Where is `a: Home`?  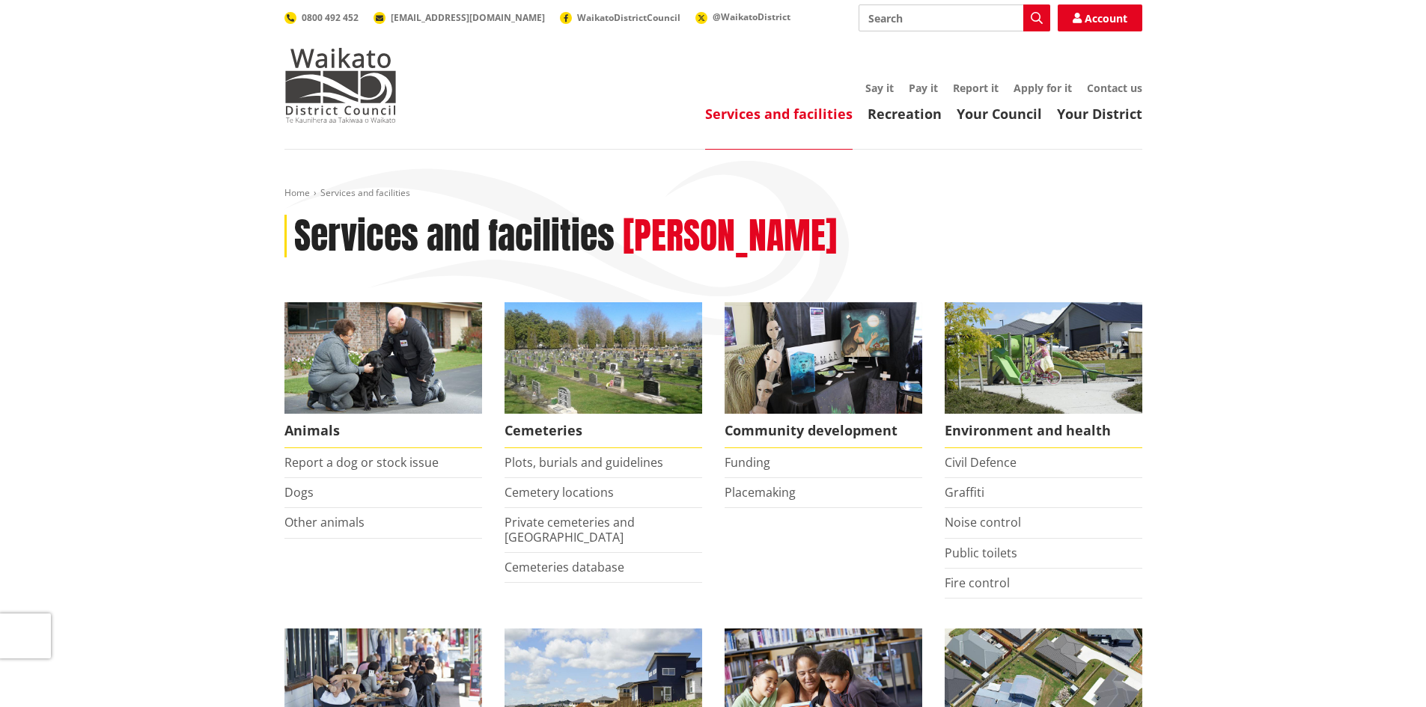 a: Home is located at coordinates (297, 192).